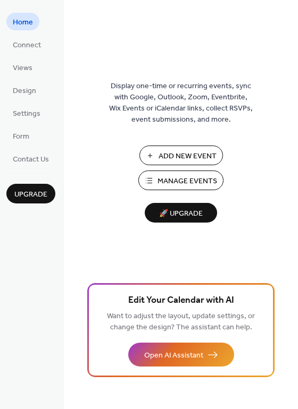  What do you see at coordinates (173, 356) in the screenshot?
I see `span: Open AI Assistant` at bounding box center [173, 356].